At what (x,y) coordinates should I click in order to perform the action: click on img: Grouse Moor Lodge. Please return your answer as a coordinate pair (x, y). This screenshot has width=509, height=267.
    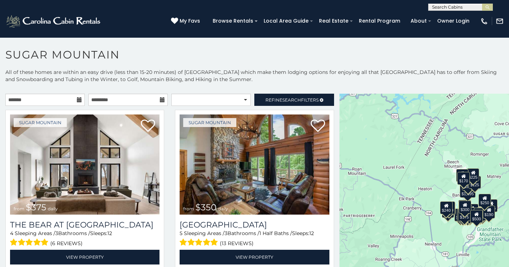
    Looking at the image, I should click on (254, 165).